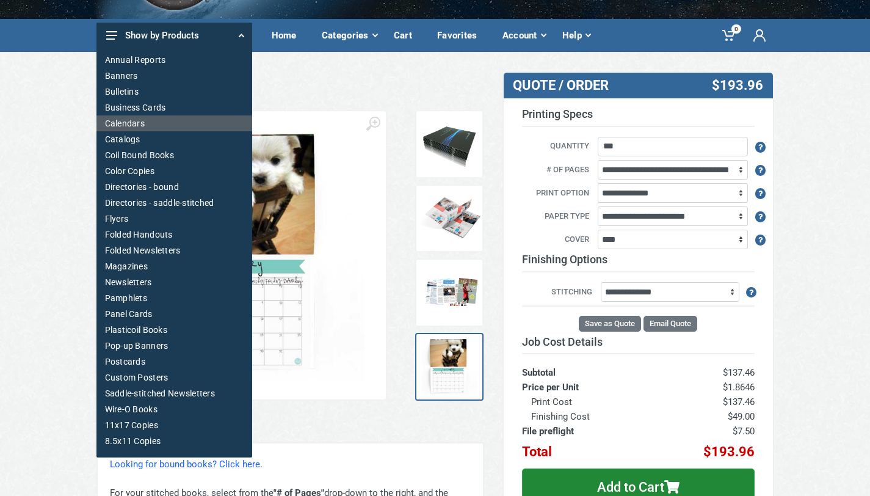  I want to click on label: Cover, so click(554, 240).